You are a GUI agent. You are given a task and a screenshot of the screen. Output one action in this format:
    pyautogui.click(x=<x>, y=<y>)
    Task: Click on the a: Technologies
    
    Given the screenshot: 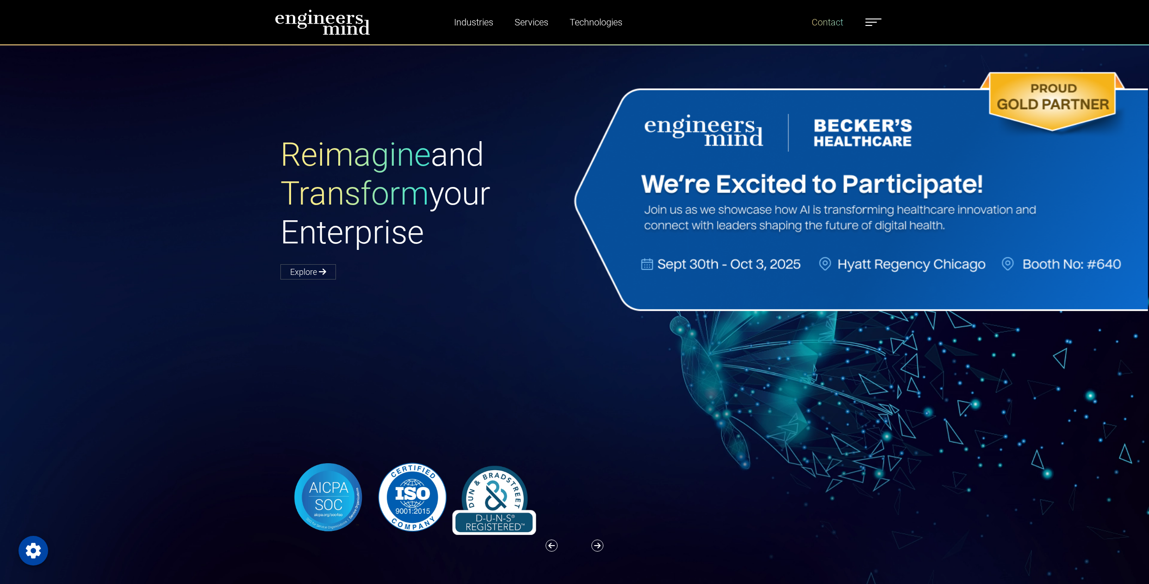 What is the action you would take?
    pyautogui.click(x=596, y=22)
    